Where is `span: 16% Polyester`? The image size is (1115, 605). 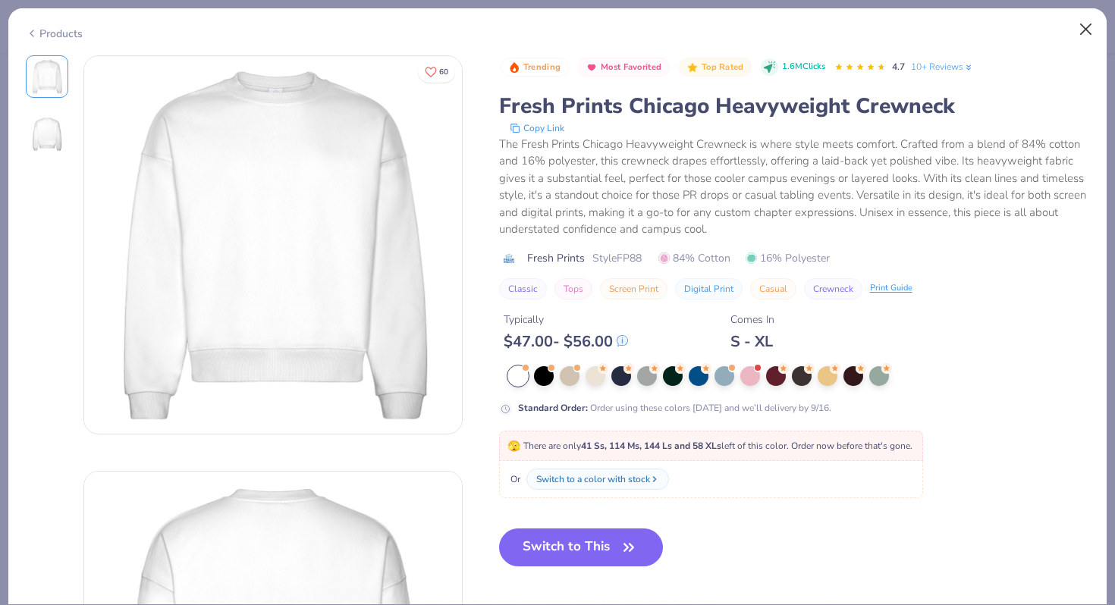 span: 16% Polyester is located at coordinates (787, 258).